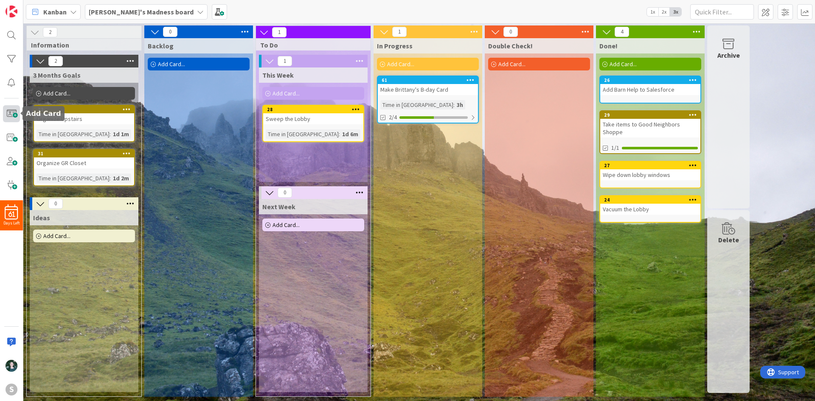  What do you see at coordinates (650, 205) in the screenshot?
I see `div: 24Vacuum the Lobby` at bounding box center [650, 205].